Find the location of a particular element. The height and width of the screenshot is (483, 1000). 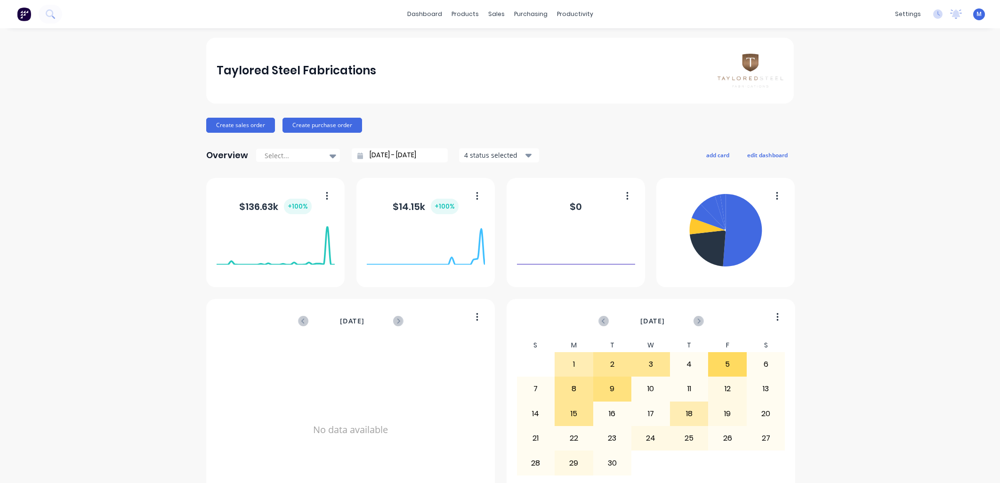

div: 6 is located at coordinates (766, 365).